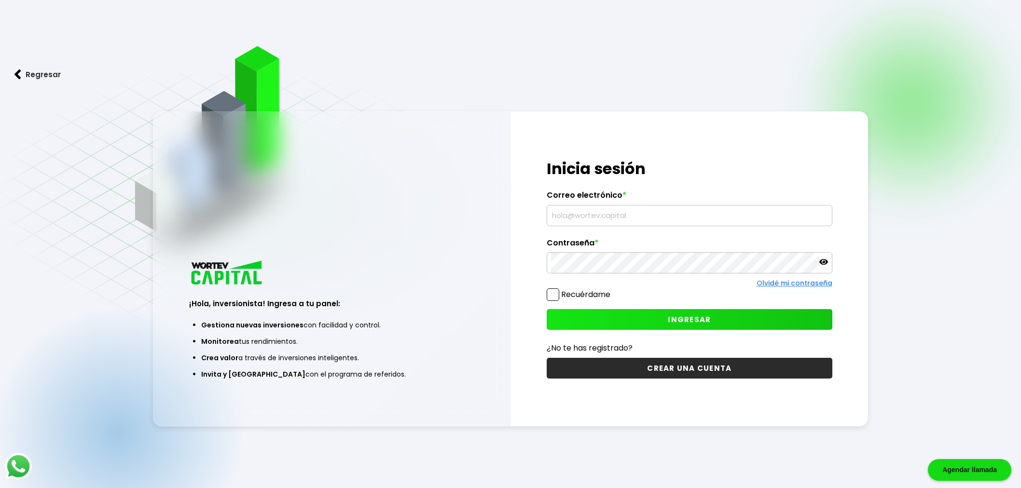 This screenshot has height=488, width=1021. Describe the element at coordinates (18, 74) in the screenshot. I see `img: flecha izquierda` at that location.